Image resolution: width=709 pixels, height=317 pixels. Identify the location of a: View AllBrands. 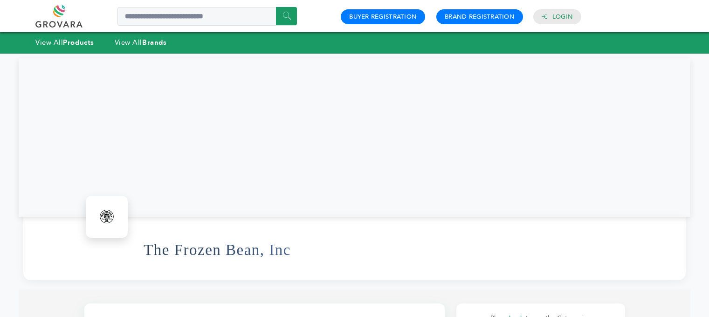
(141, 42).